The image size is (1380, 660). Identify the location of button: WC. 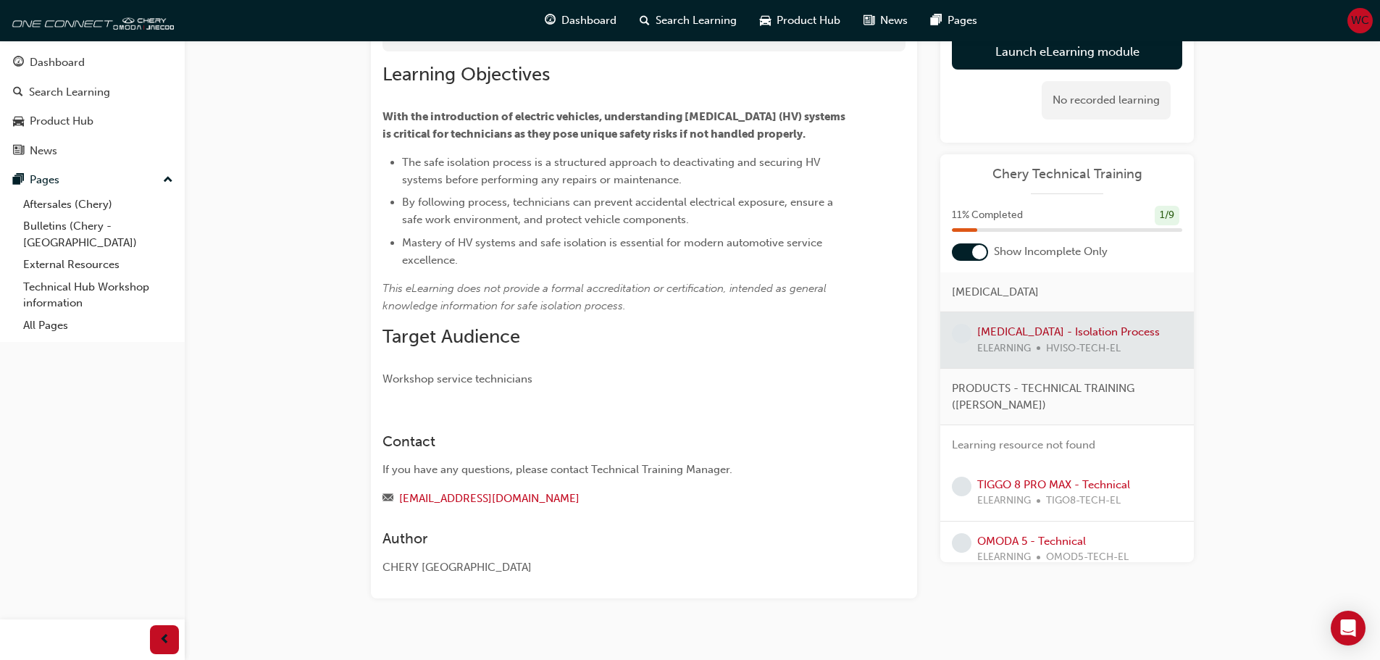
(1360, 20).